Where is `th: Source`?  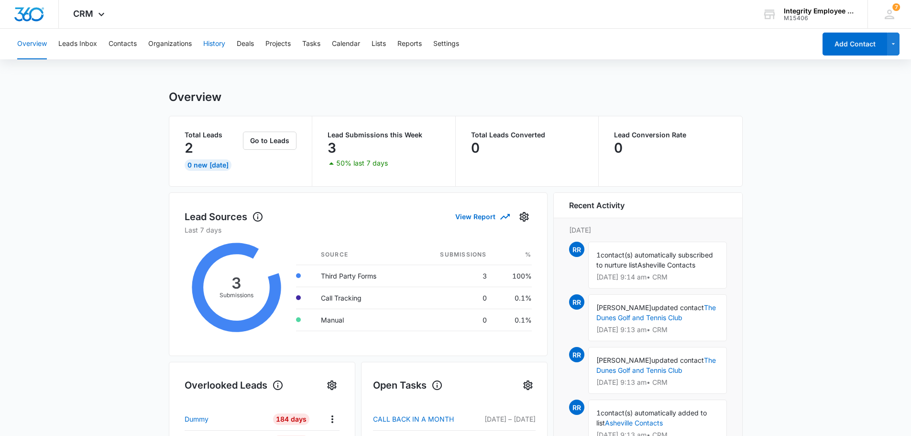
th: Source is located at coordinates (362, 255).